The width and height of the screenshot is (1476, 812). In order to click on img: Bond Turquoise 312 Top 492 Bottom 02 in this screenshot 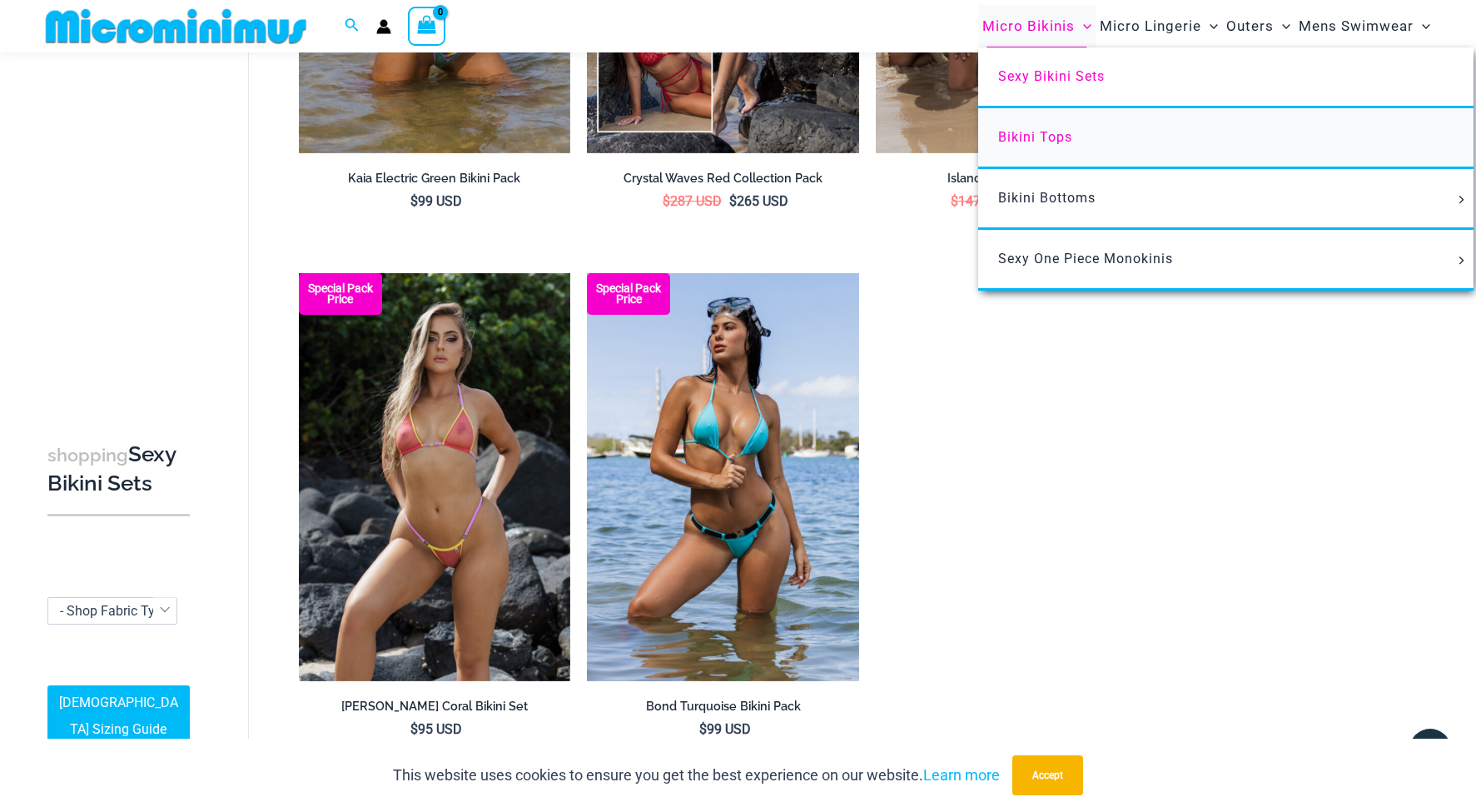, I will do `click(723, 477)`.